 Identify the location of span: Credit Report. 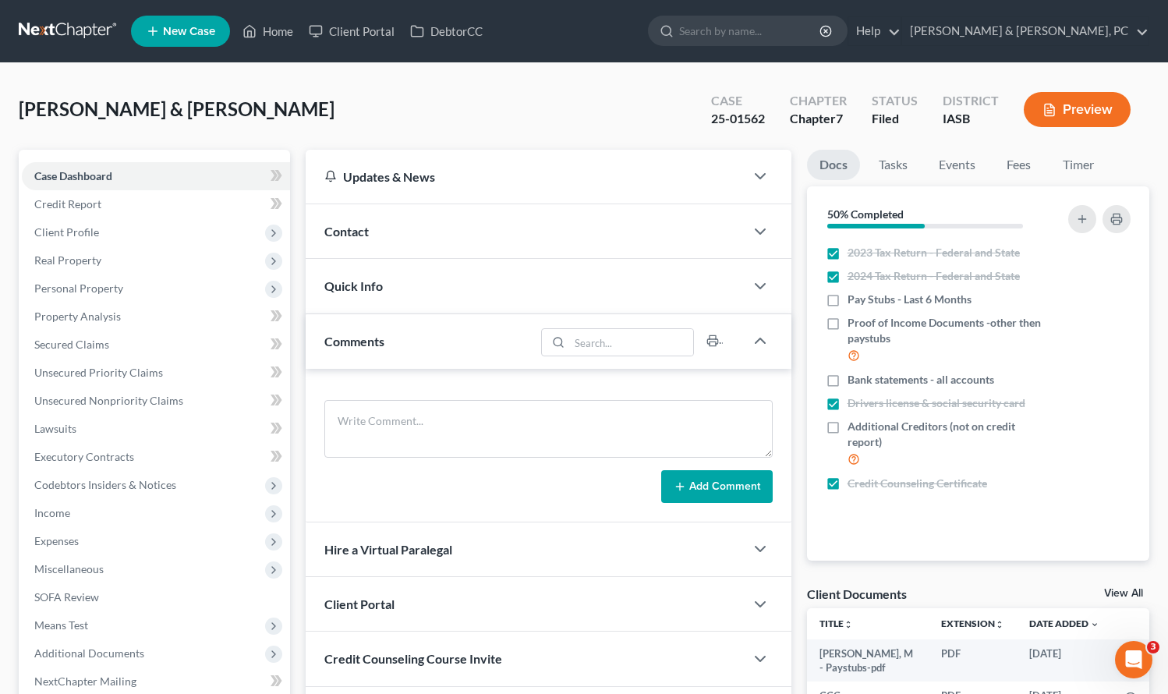
(68, 203).